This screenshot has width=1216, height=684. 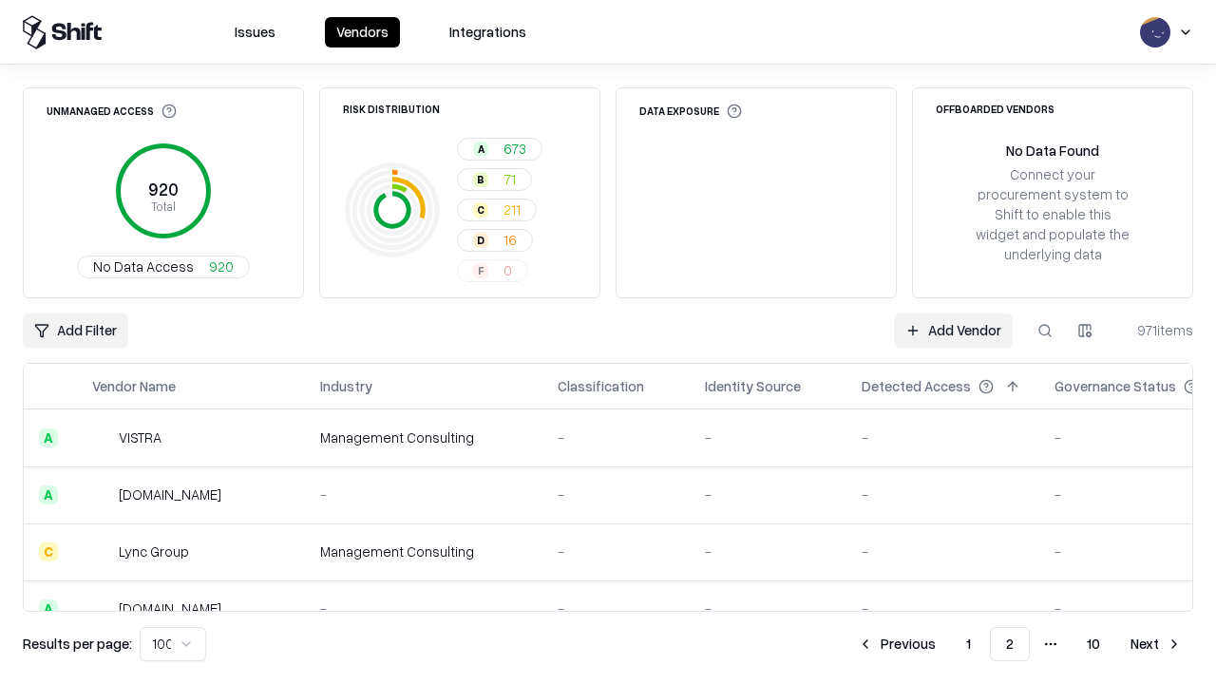 I want to click on div: D, so click(x=481, y=240).